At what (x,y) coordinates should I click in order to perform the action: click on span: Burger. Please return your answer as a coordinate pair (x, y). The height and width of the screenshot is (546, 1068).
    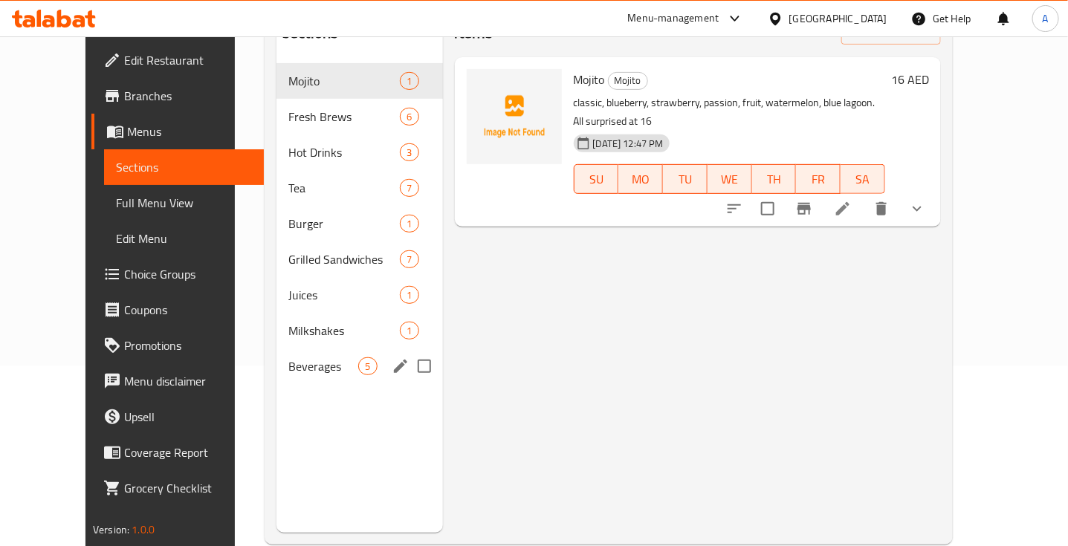
    Looking at the image, I should click on (344, 224).